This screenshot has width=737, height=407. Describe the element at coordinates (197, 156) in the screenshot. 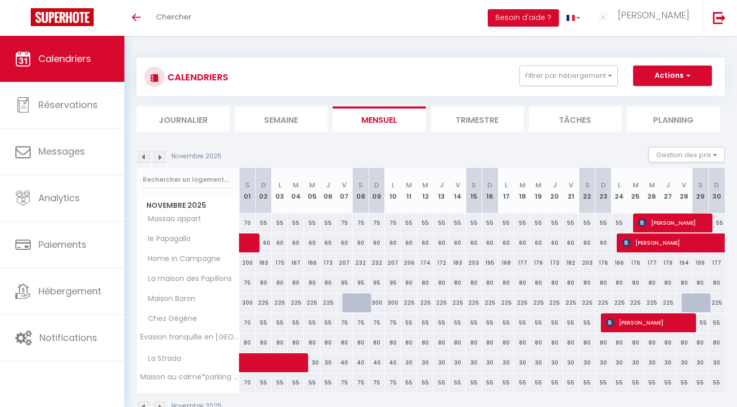

I see `p: Novembre 2025` at that location.